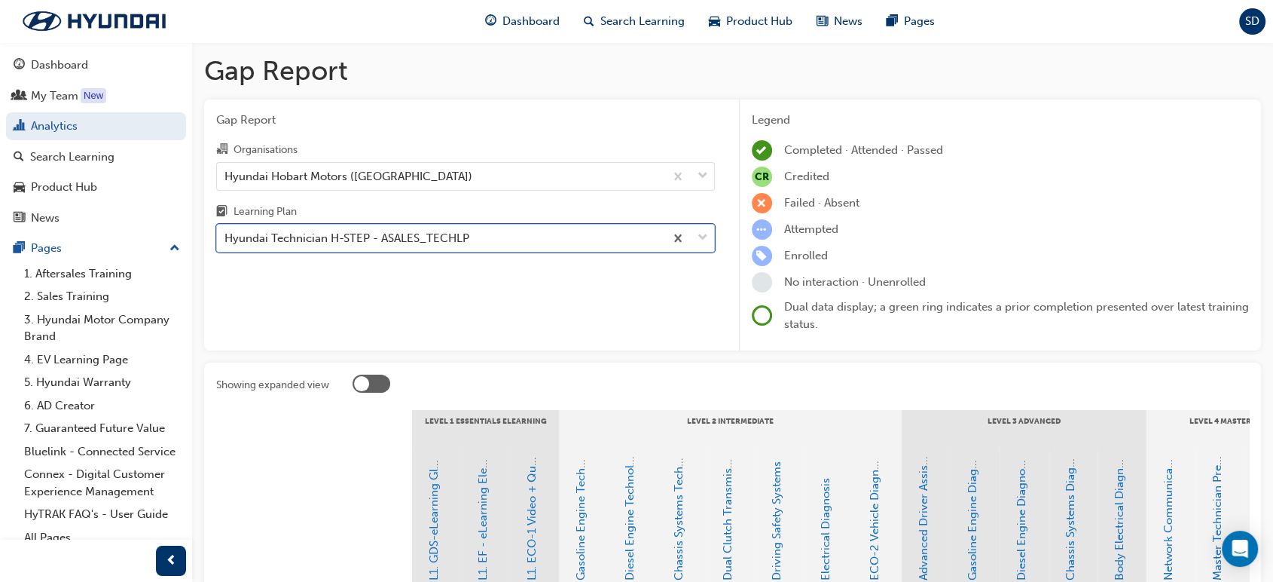  I want to click on a: 7. Guaranteed Future Value, so click(102, 428).